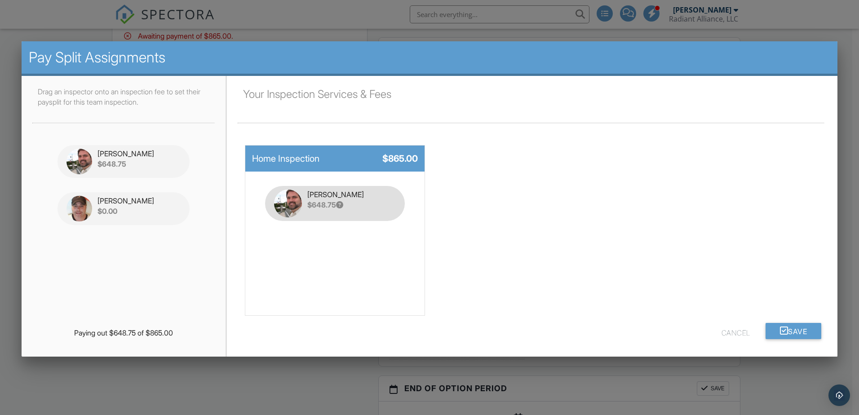 Image resolution: width=859 pixels, height=415 pixels. Describe the element at coordinates (79, 208) in the screenshot. I see `img: deckermatt.jpg` at that location.